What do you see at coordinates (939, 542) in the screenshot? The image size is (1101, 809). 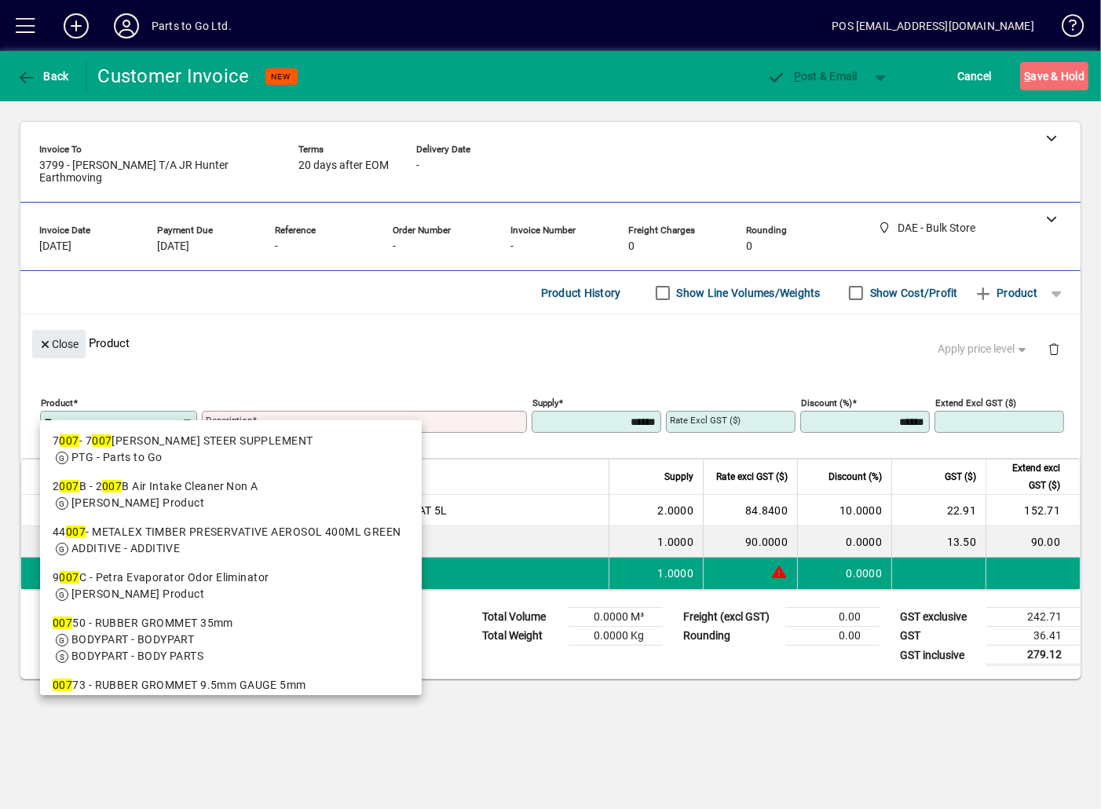 I see `td: 13.50` at bounding box center [939, 542].